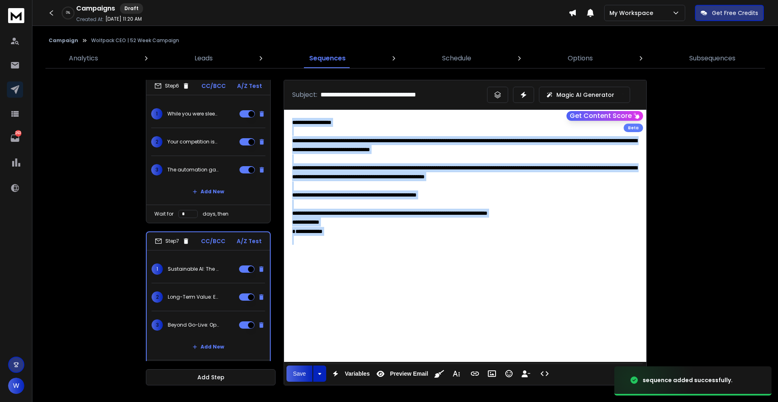 The width and height of the screenshot is (778, 402). What do you see at coordinates (526, 374) in the screenshot?
I see `button: Insert Unsubscribe Link` at bounding box center [526, 374].